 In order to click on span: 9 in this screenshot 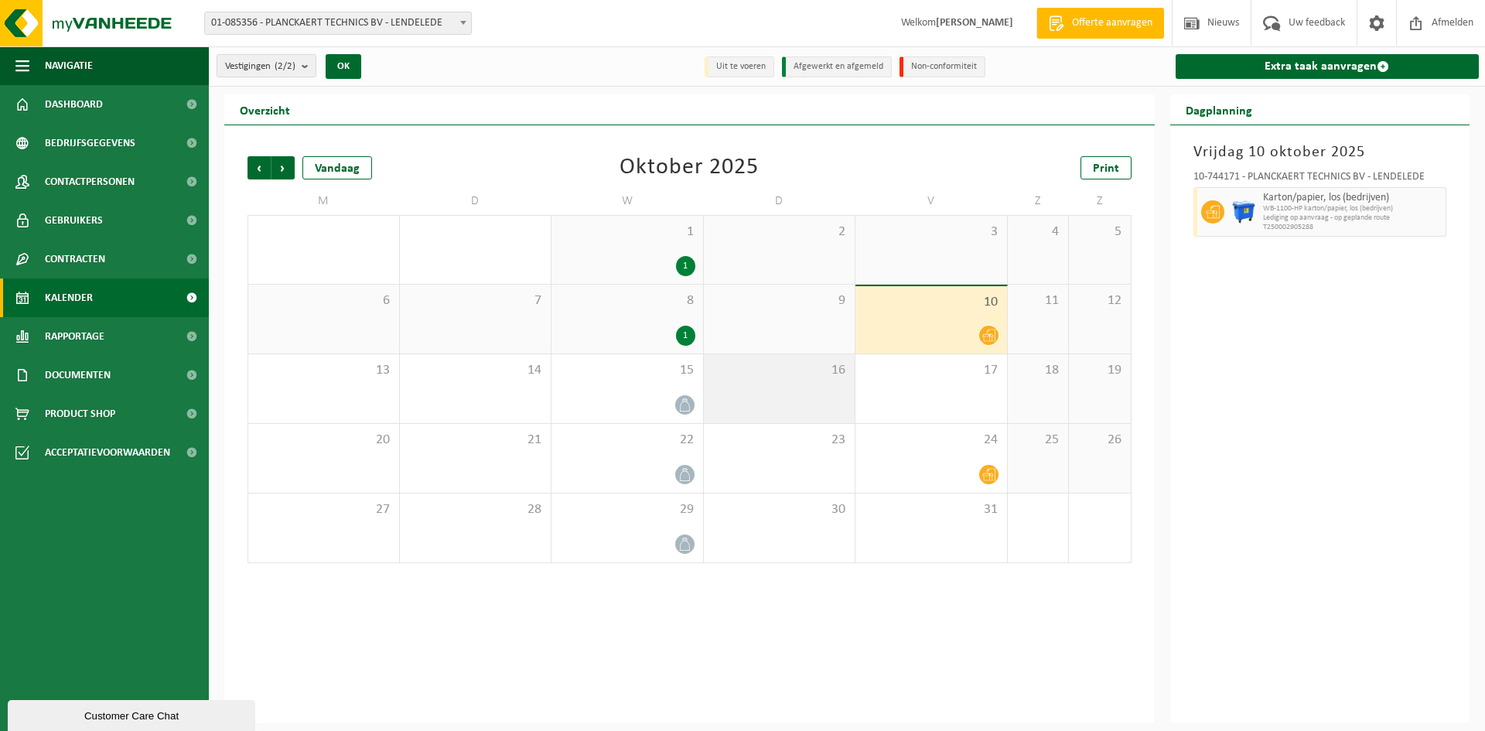, I will do `click(779, 301)`.